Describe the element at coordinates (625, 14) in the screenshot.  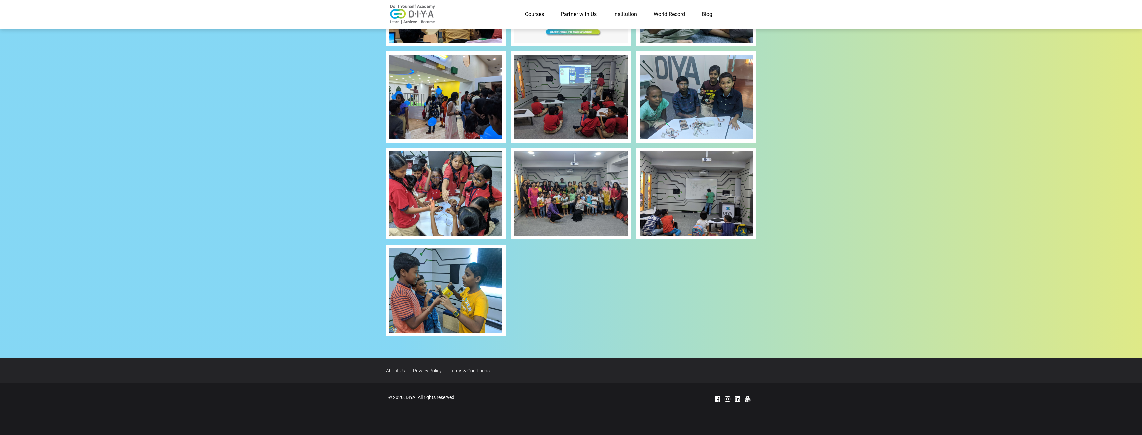
I see `a: Institution` at that location.